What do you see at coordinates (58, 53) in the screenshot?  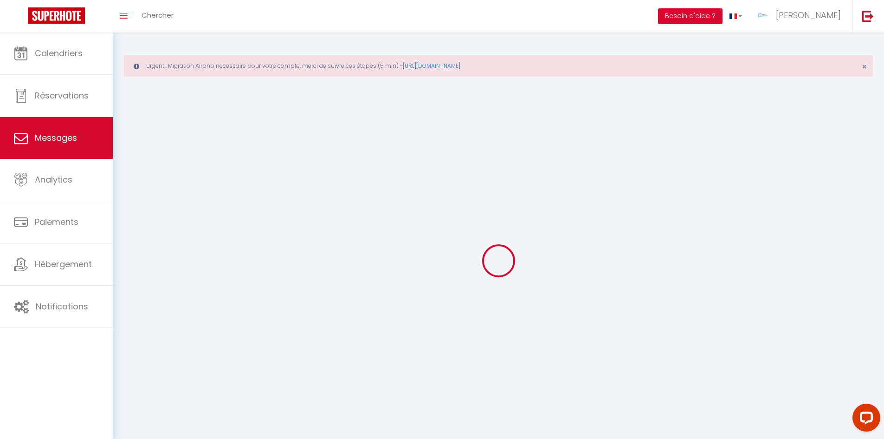 I see `span: Calendriers` at bounding box center [58, 53].